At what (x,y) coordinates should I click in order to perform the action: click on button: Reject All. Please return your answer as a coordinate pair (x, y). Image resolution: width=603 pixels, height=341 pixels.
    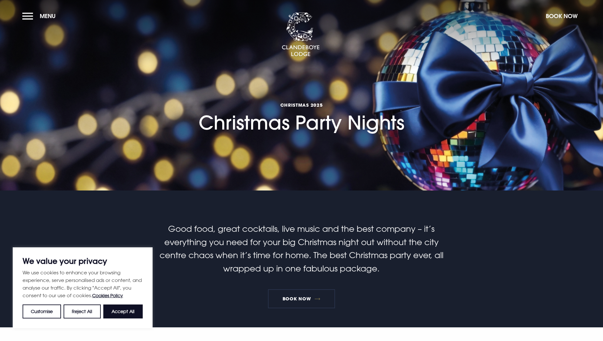
    Looking at the image, I should click on (82, 312).